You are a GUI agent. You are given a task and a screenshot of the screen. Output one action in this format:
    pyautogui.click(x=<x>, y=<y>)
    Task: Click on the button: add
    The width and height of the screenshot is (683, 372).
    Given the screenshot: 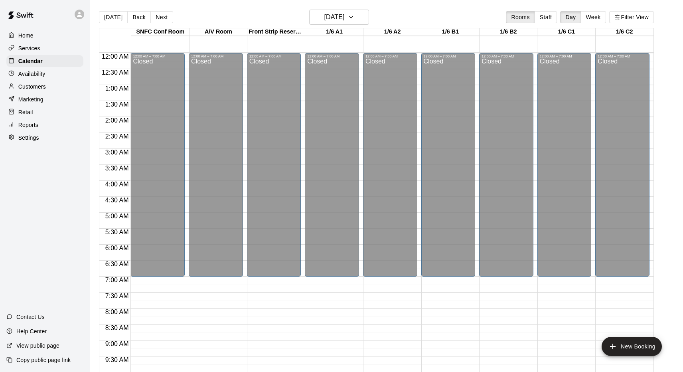 What is the action you would take?
    pyautogui.click(x=631, y=346)
    